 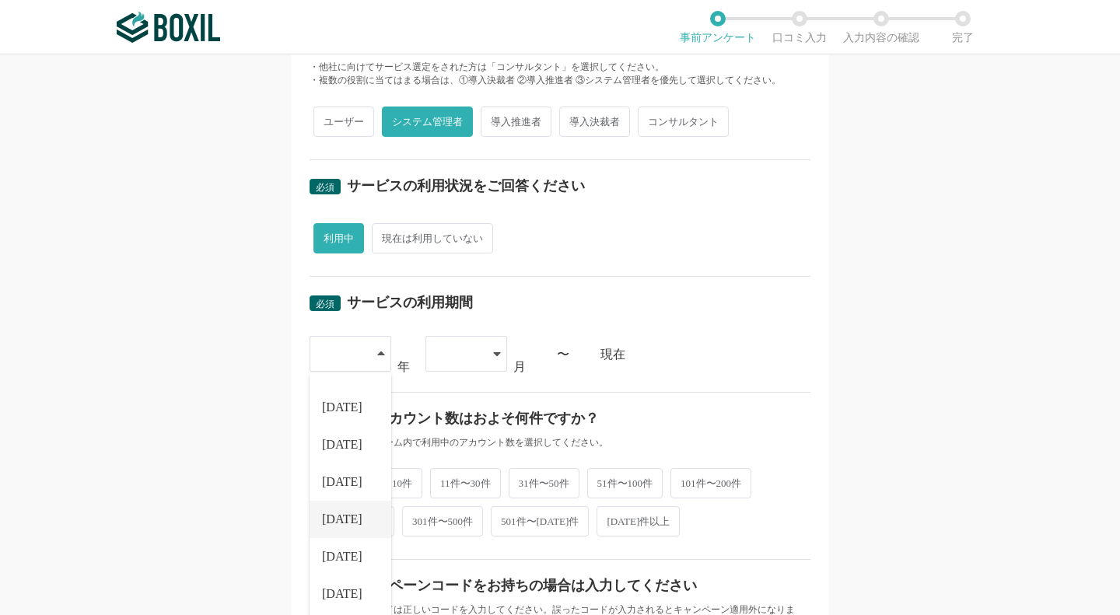 What do you see at coordinates (516, 121) in the screenshot?
I see `span: 導入推進者` at bounding box center [516, 121].